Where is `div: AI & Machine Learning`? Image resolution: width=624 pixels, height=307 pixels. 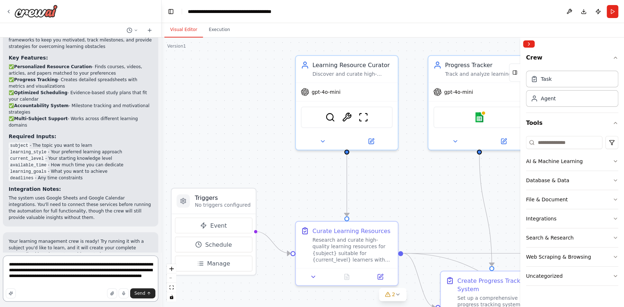
div: AI & Machine Learning is located at coordinates (554, 161).